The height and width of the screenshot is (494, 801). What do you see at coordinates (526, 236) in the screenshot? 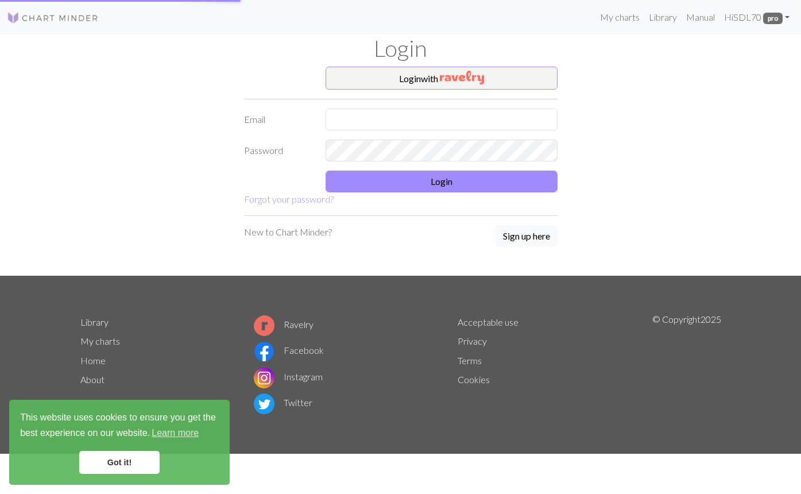
I see `button: Sign up here` at bounding box center [526, 236].